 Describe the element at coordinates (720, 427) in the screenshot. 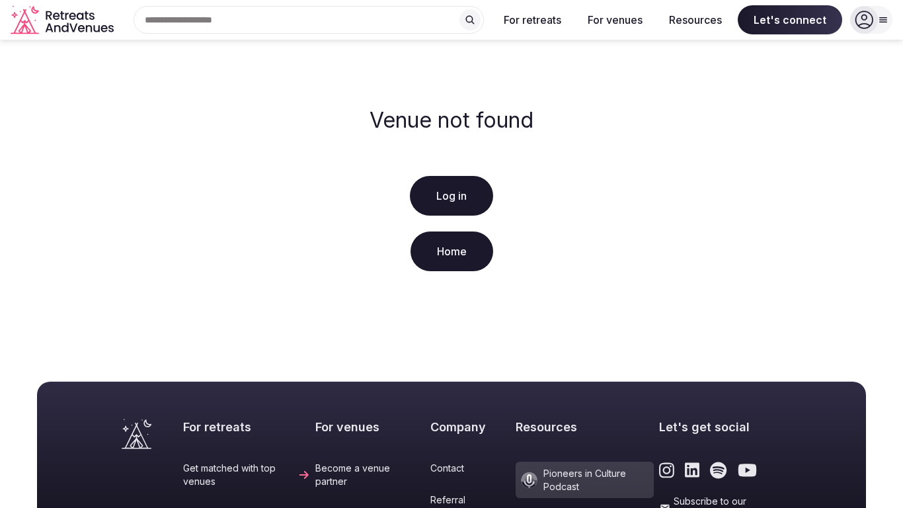

I see `h2: Let's get social` at that location.